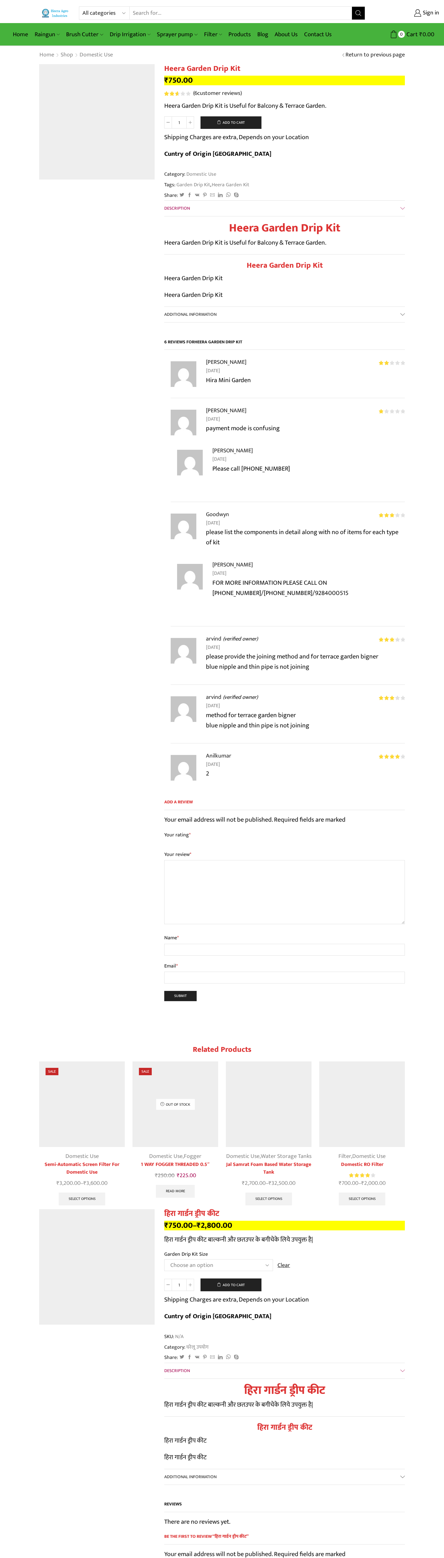  What do you see at coordinates (178, 80) in the screenshot?
I see `bdi: 750.00` at bounding box center [178, 80].